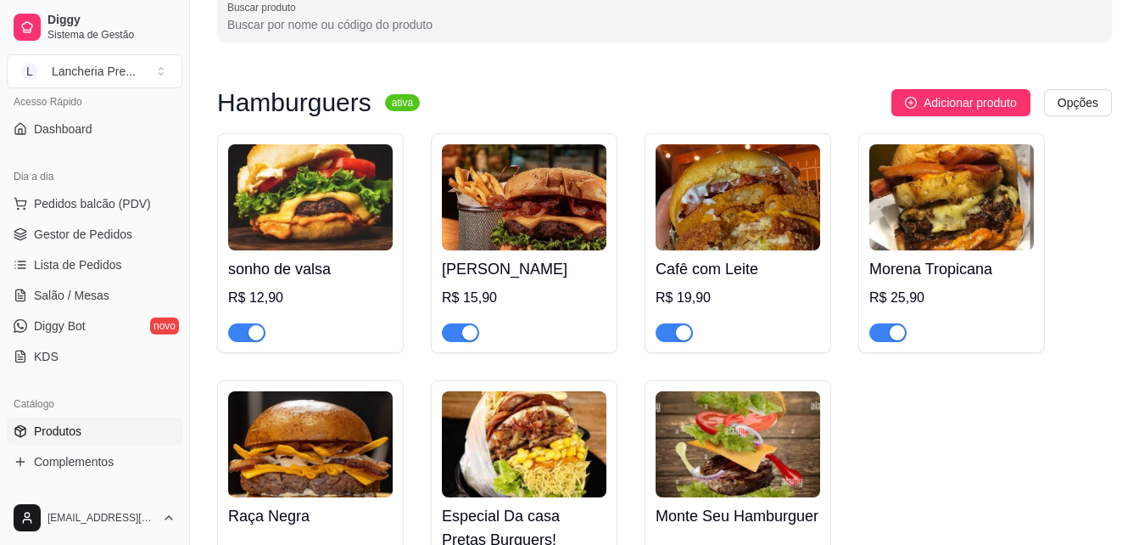  Describe the element at coordinates (71, 295) in the screenshot. I see `span: Salão / Mesas` at that location.